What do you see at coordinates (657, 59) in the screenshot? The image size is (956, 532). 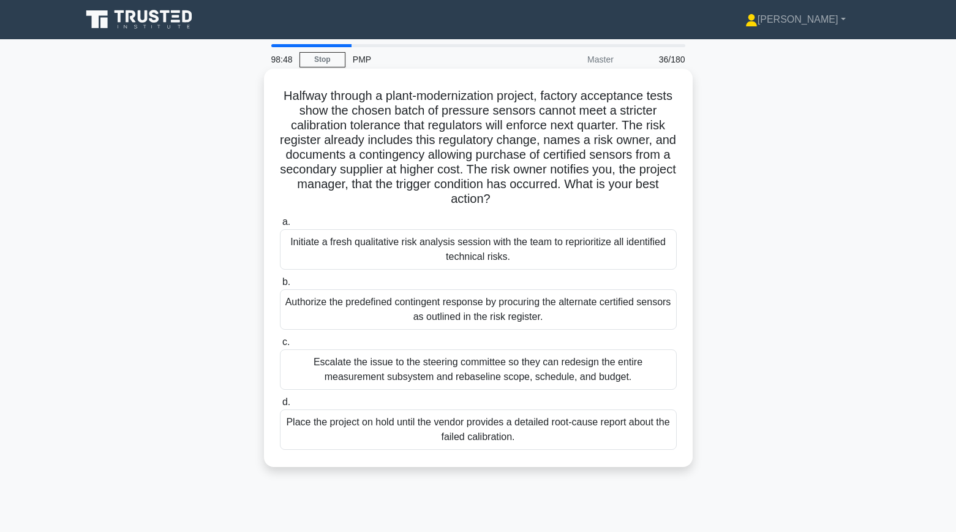 I see `div: 36/180` at bounding box center [657, 59].